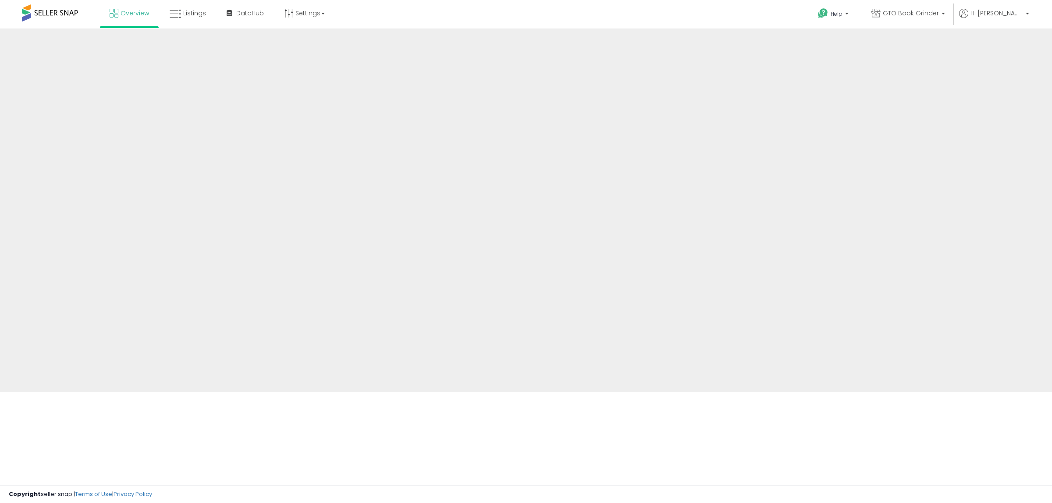 This screenshot has height=503, width=1052. What do you see at coordinates (195, 13) in the screenshot?
I see `span: Listings` at bounding box center [195, 13].